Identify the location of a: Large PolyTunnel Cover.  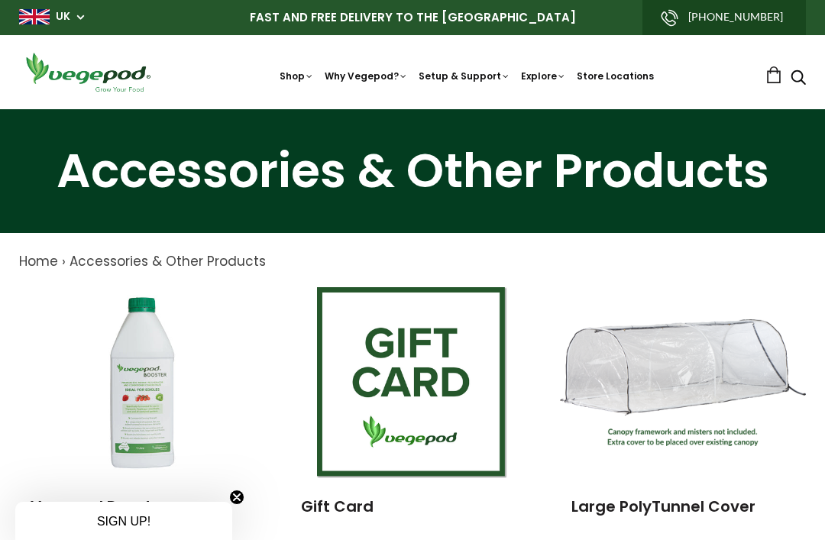
(663, 506).